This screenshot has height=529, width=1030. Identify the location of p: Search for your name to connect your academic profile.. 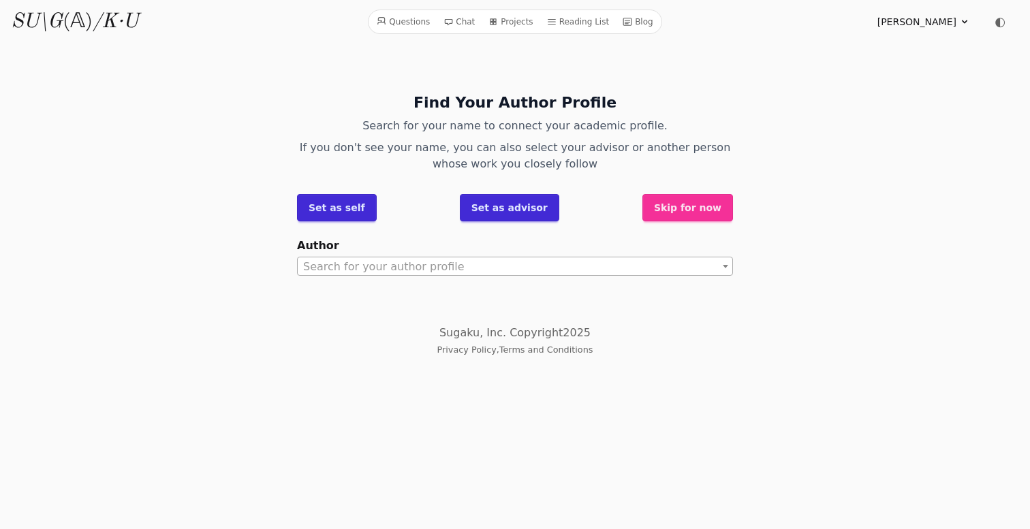
(515, 126).